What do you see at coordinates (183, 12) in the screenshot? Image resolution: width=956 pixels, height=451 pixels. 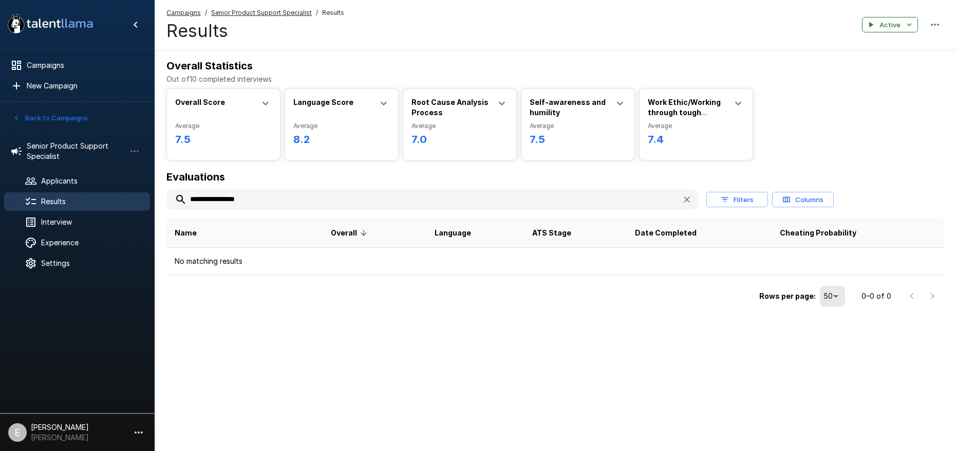 I see `u: Campaigns` at bounding box center [183, 12].